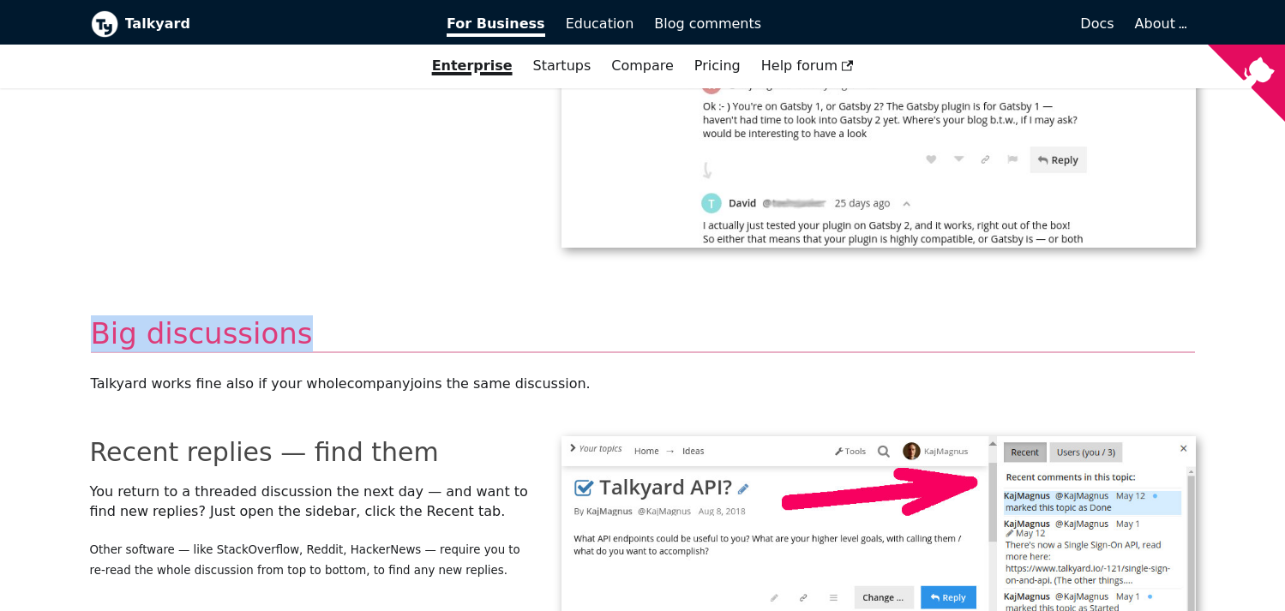 The image size is (1285, 611). What do you see at coordinates (313, 501) in the screenshot?
I see `p: You return to a threaded discussion the next day — and want to find new replies? Just open the si...` at bounding box center [313, 501].